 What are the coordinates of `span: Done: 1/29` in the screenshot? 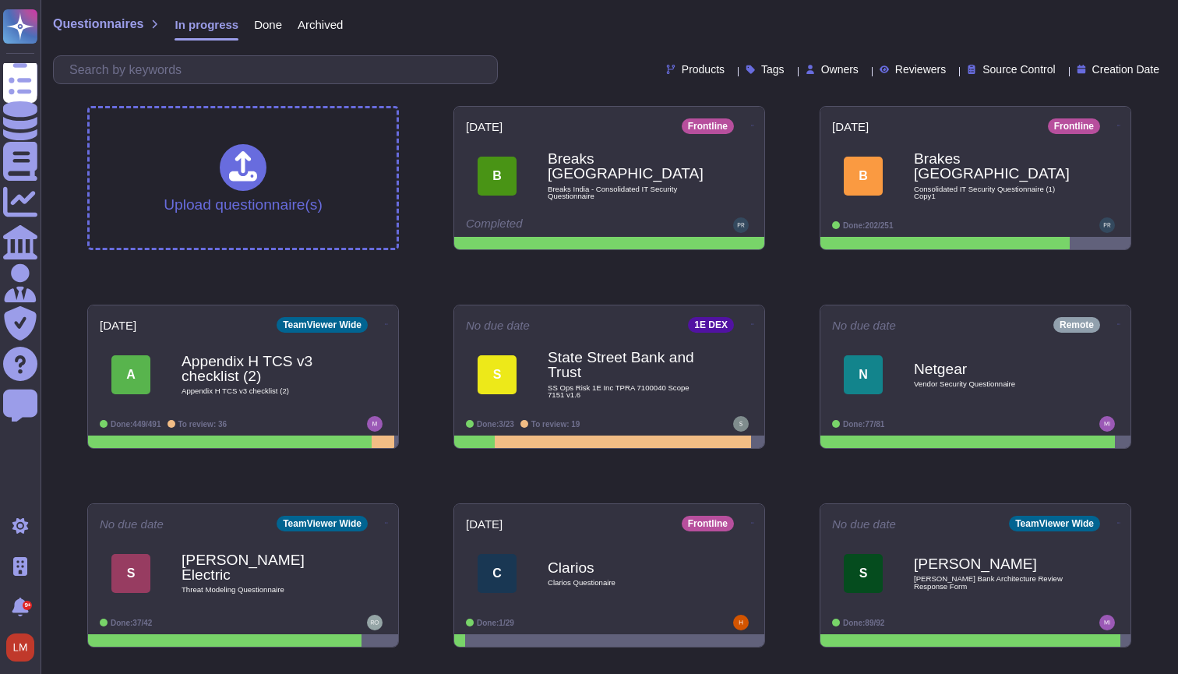 It's located at (495, 622).